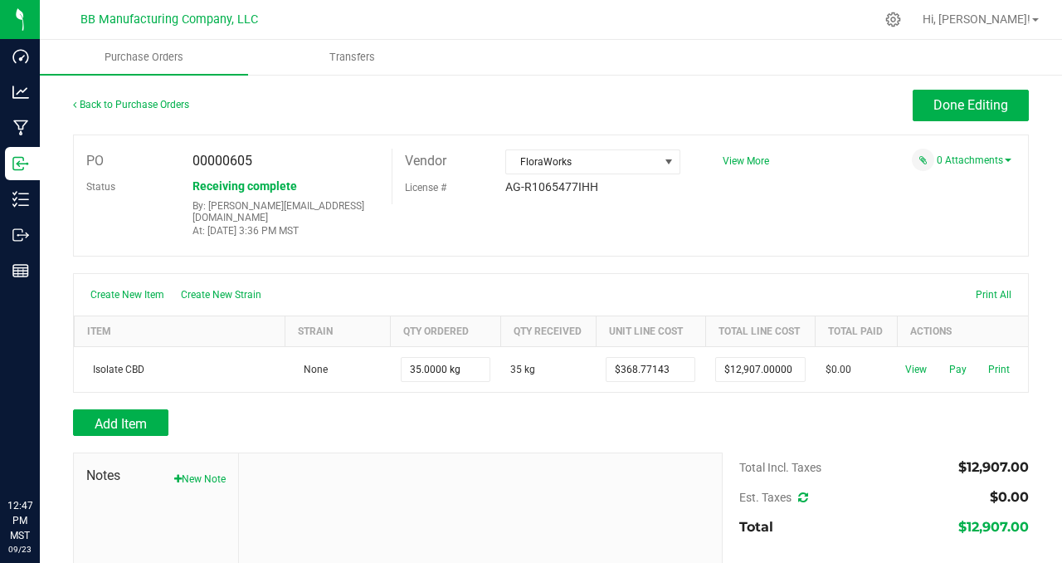 Image resolution: width=1062 pixels, height=563 pixels. What do you see at coordinates (180, 331) in the screenshot?
I see `th: Item` at bounding box center [180, 331].